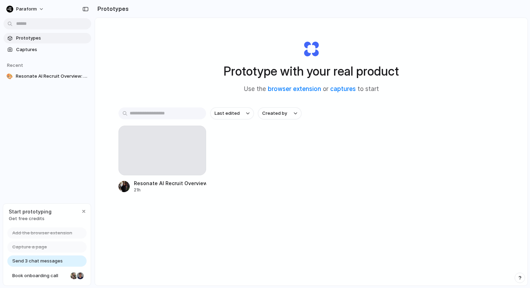 The image size is (530, 288). What do you see at coordinates (343, 89) in the screenshot?
I see `a: captures` at bounding box center [343, 89].